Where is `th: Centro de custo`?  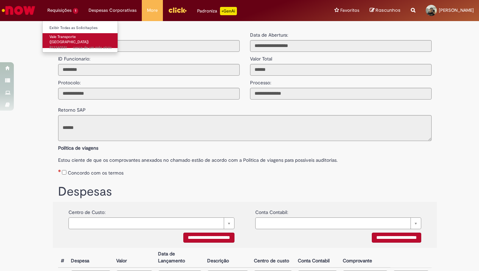 th: Centro de custo is located at coordinates (273, 258).